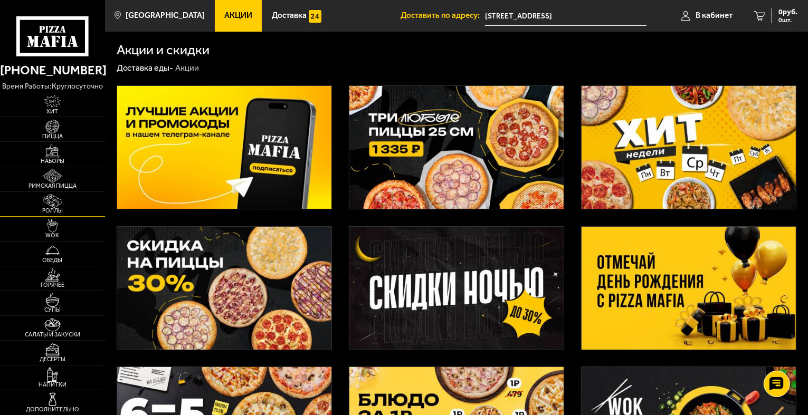 The width and height of the screenshot is (808, 415). Describe the element at coordinates (289, 15) in the screenshot. I see `span: Доставка` at that location.